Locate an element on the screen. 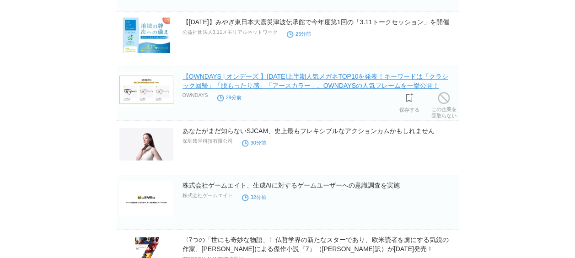 The width and height of the screenshot is (575, 258). img: 【8月17日】みやぎ東日本大震災津波伝承館で今年度第1回の「3.11トークセッション」を開催 is located at coordinates (146, 35).